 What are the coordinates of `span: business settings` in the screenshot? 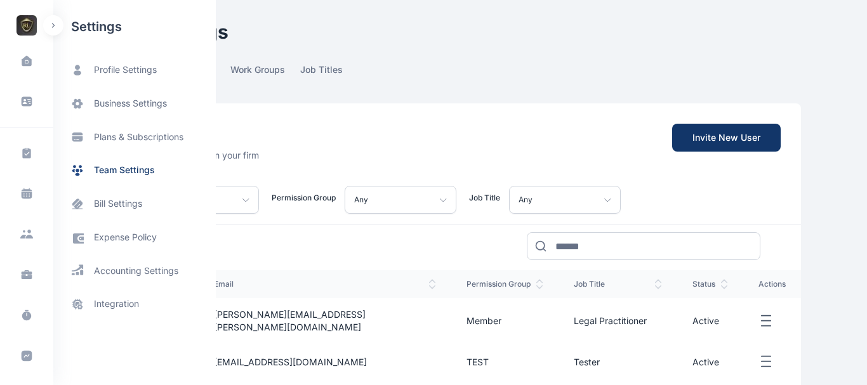 It's located at (130, 103).